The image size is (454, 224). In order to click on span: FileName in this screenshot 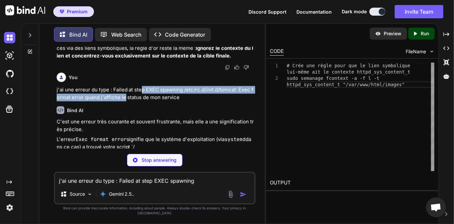, I will do `click(416, 52)`.